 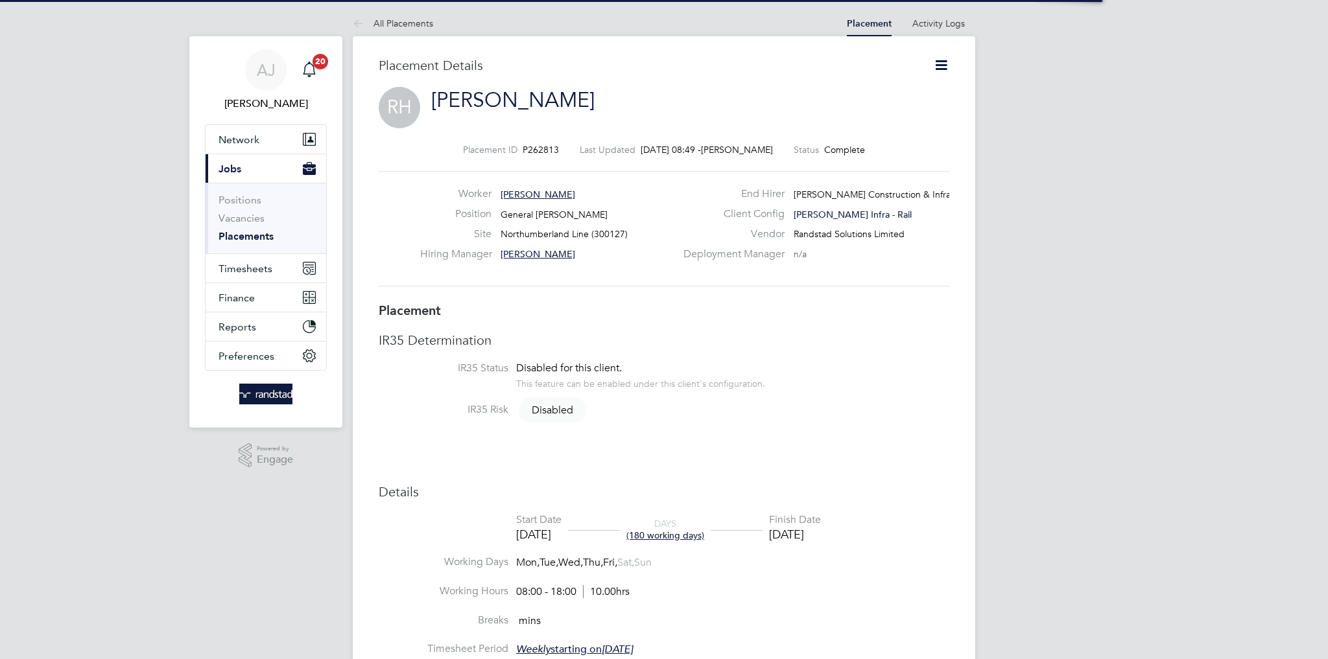 What do you see at coordinates (393, 23) in the screenshot?
I see `a: All Placements` at bounding box center [393, 23].